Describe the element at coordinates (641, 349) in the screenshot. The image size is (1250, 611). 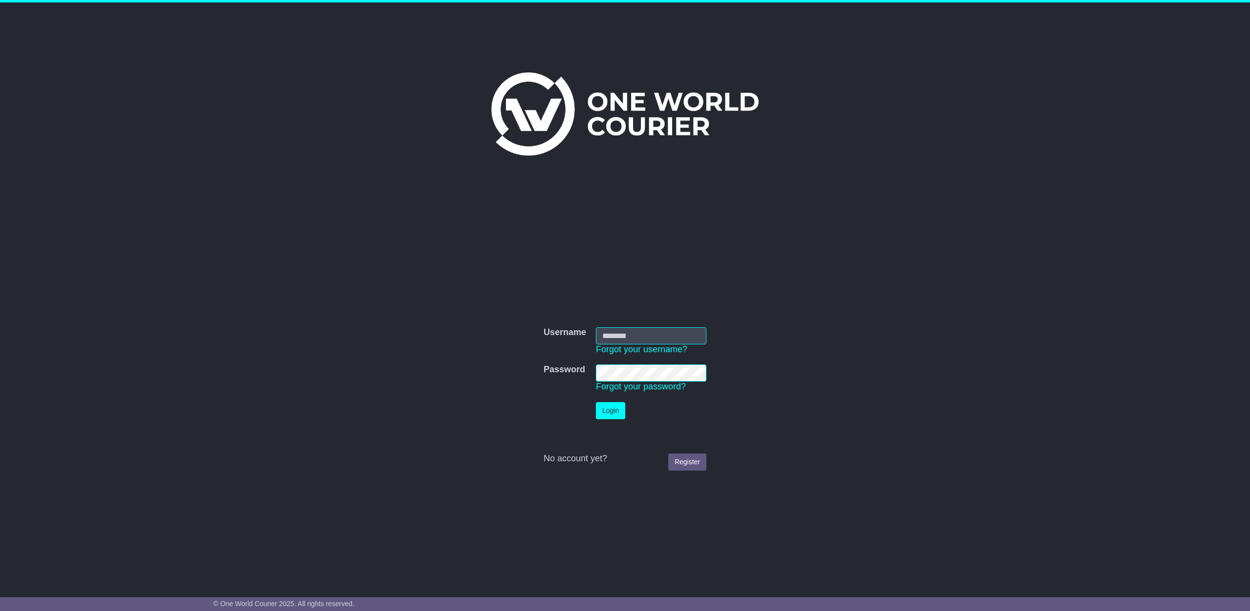
I see `a: Forgot your username?` at that location.